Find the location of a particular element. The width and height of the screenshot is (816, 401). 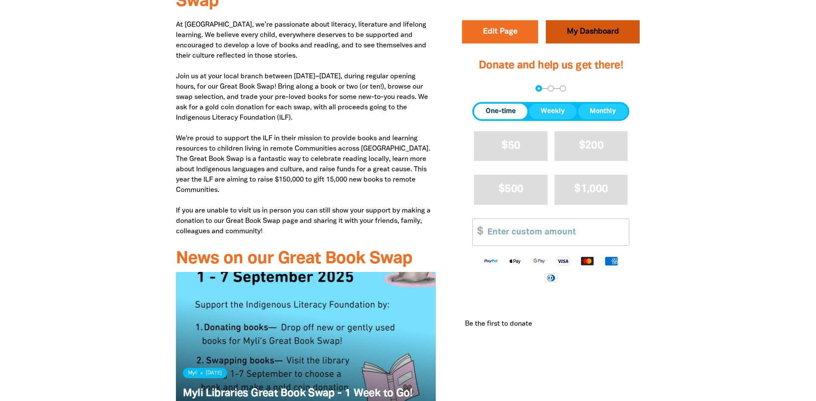

span: $500 is located at coordinates (510, 189).